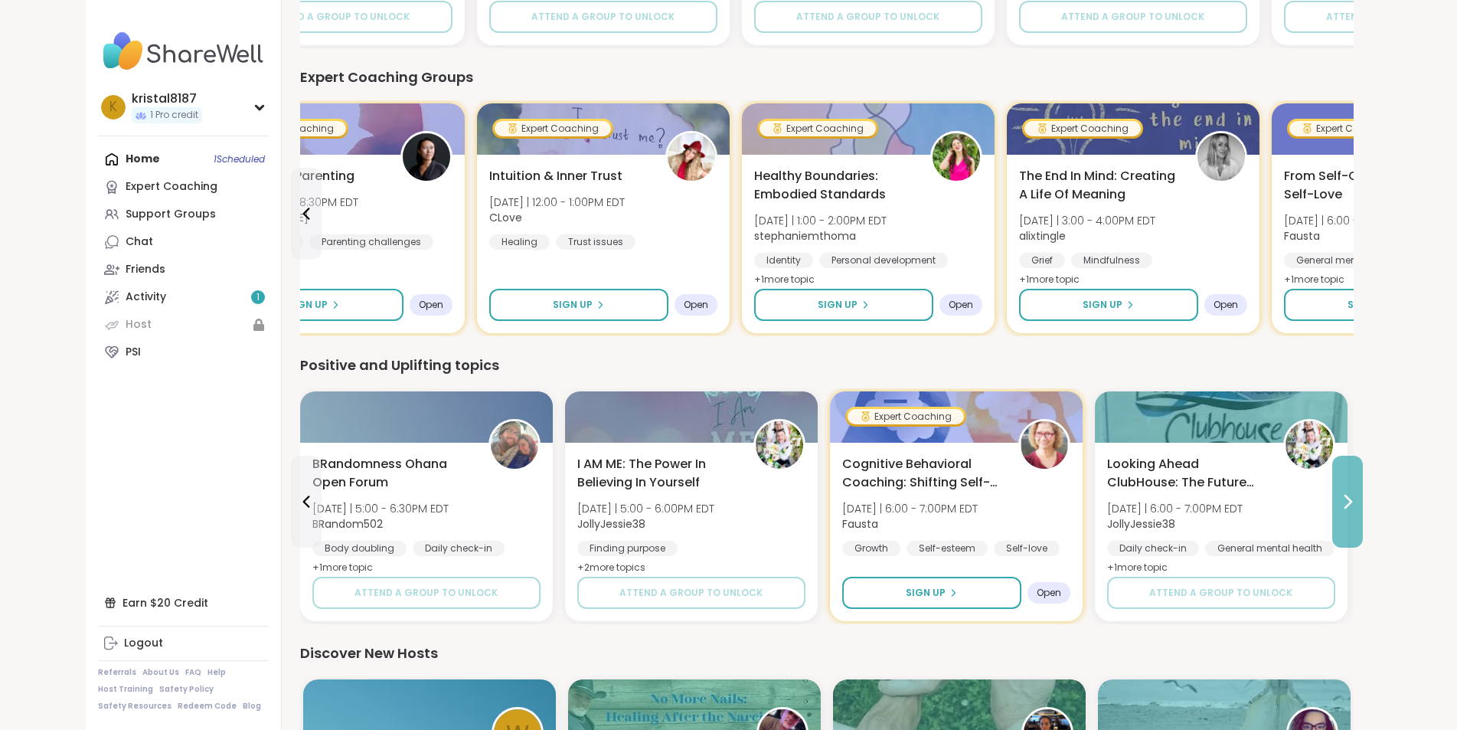  I want to click on a: Expert Coaching, so click(183, 187).